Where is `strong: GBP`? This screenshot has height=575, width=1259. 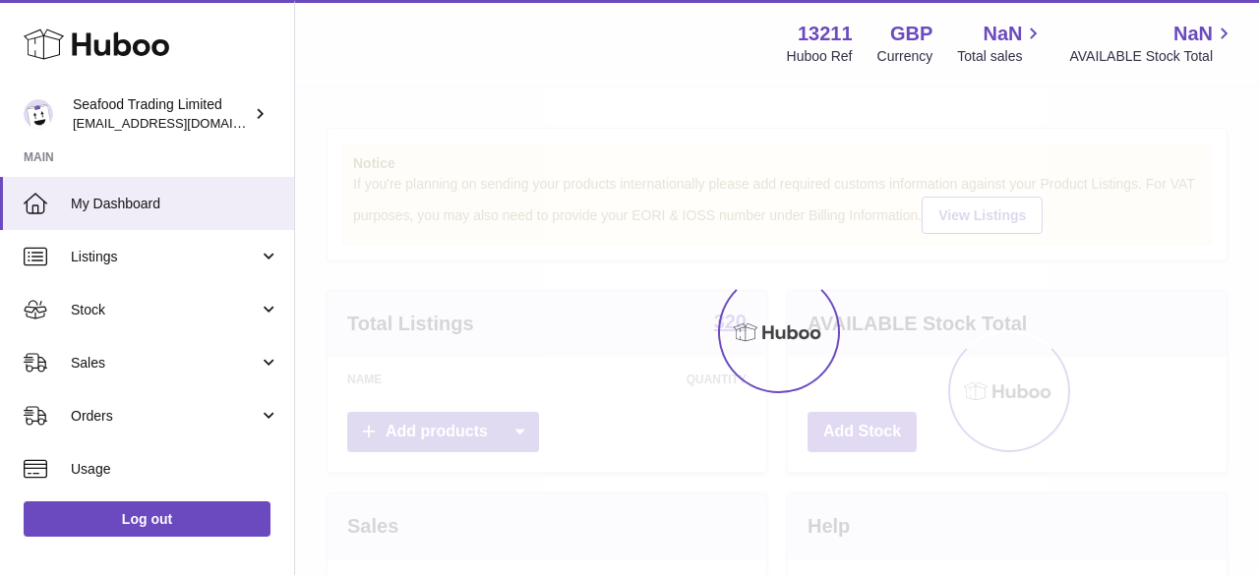
strong: GBP is located at coordinates (911, 33).